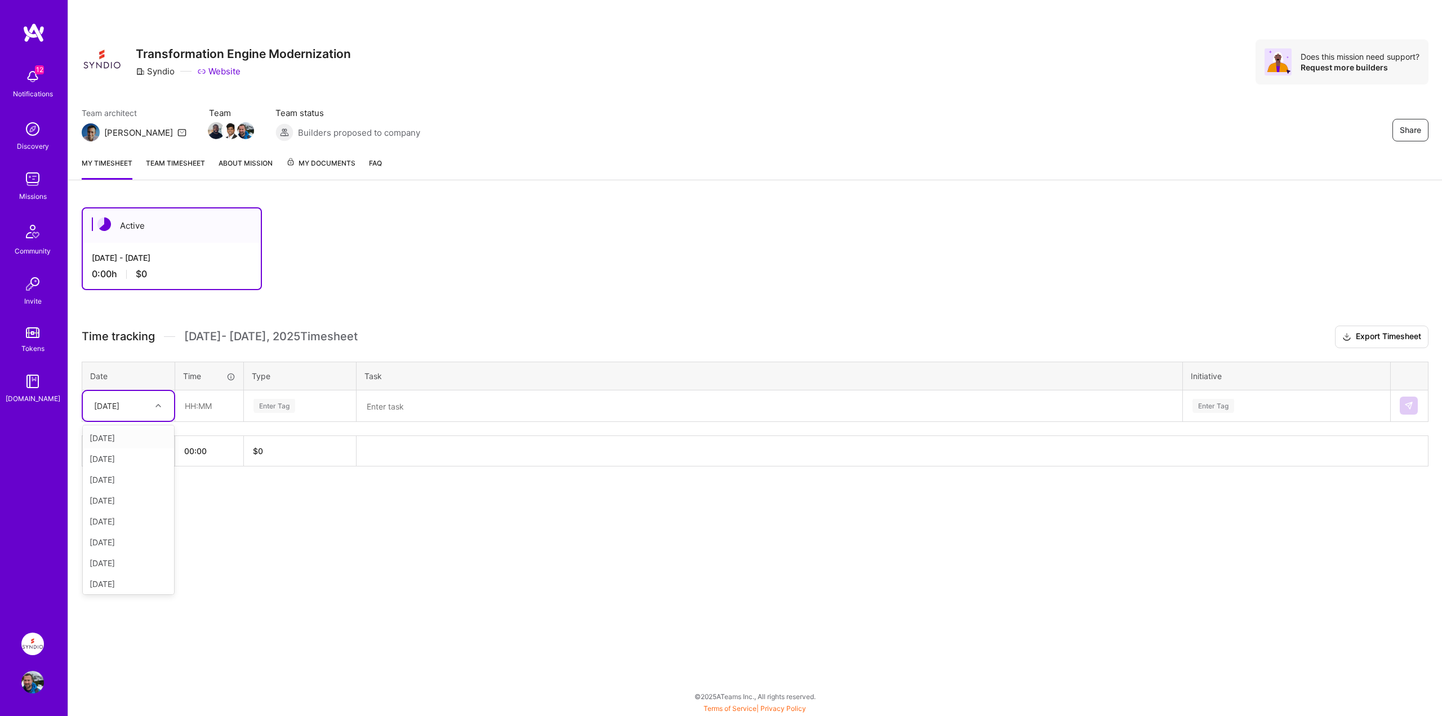  Describe the element at coordinates (730, 708) in the screenshot. I see `a: Terms of Service` at that location.